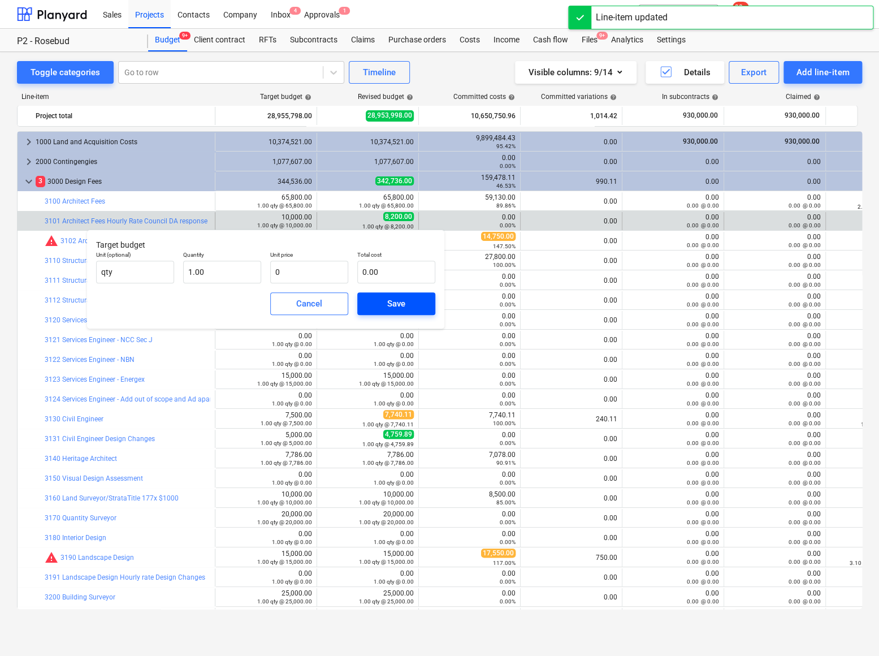 The width and height of the screenshot is (879, 656). I want to click on div: Budget, so click(167, 40).